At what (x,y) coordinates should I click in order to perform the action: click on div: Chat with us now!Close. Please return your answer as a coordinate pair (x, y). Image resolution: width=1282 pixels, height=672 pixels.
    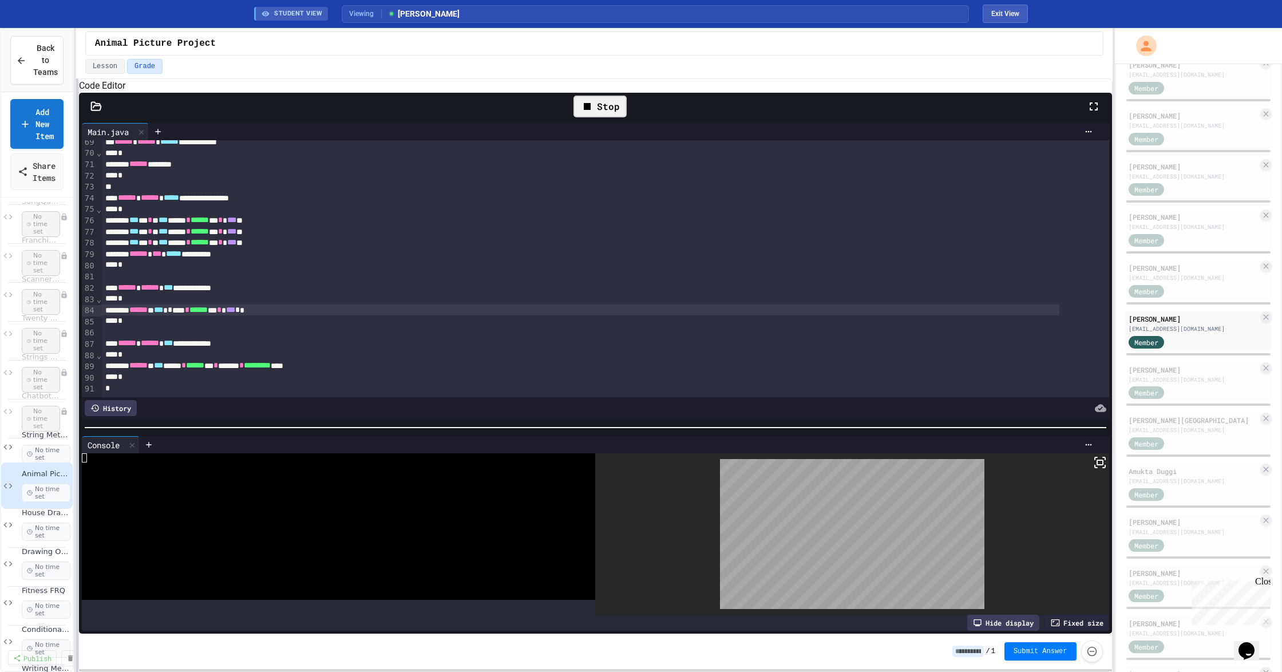
    Looking at the image, I should click on (42, 38).